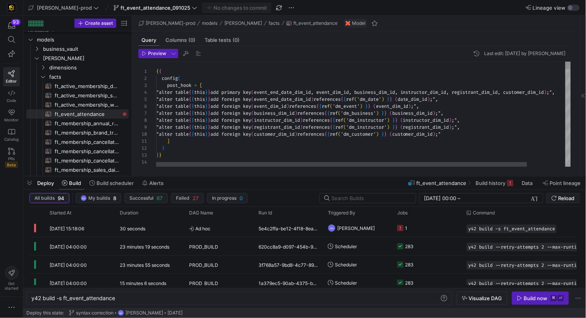  What do you see at coordinates (95, 23) in the screenshot?
I see `button: Create asset` at bounding box center [95, 23].